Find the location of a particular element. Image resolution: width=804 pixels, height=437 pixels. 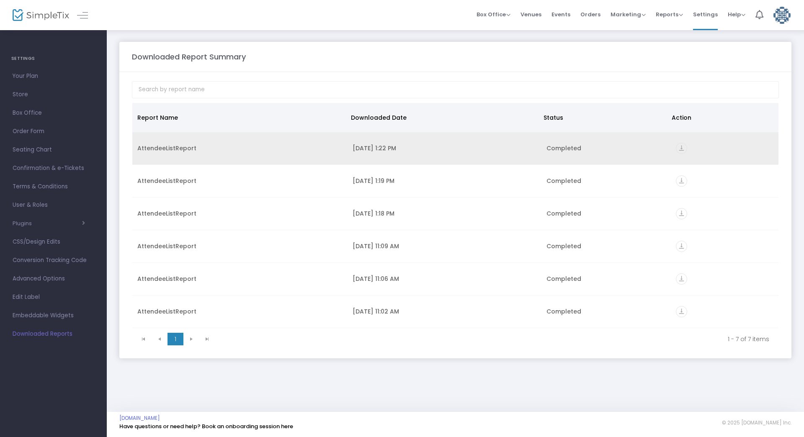

th: Status is located at coordinates (603, 118).